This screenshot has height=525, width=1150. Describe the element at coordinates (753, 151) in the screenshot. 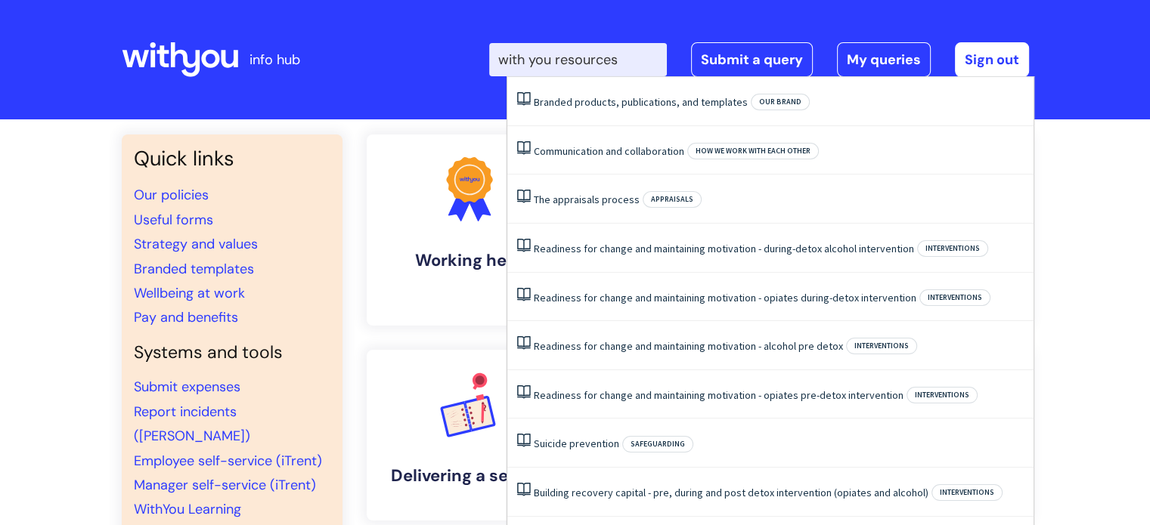

I see `span: How we work with each other` at that location.